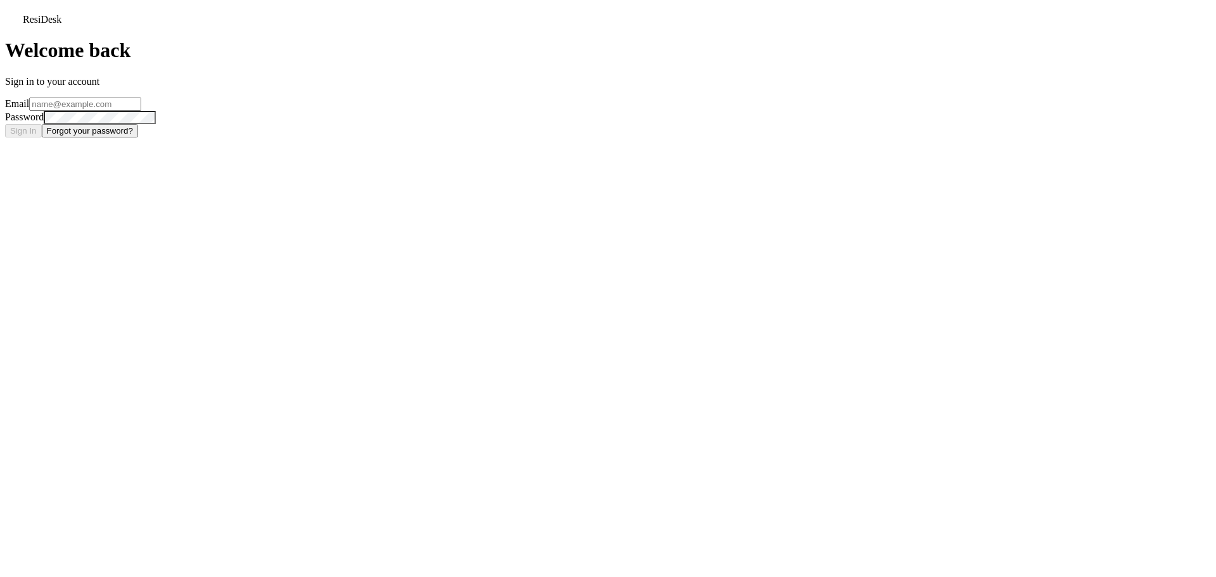 This screenshot has width=1216, height=577. I want to click on span: ResiDesk, so click(42, 19).